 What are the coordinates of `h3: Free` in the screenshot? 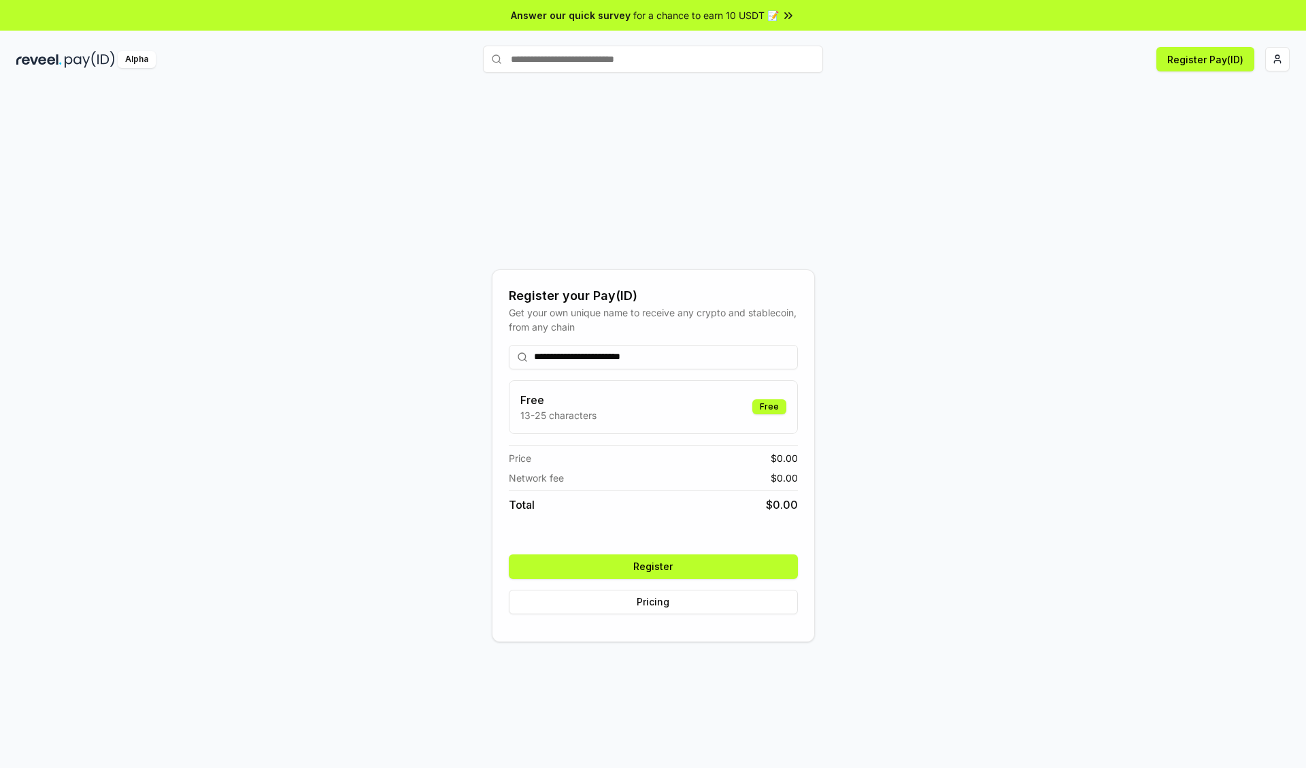 It's located at (558, 400).